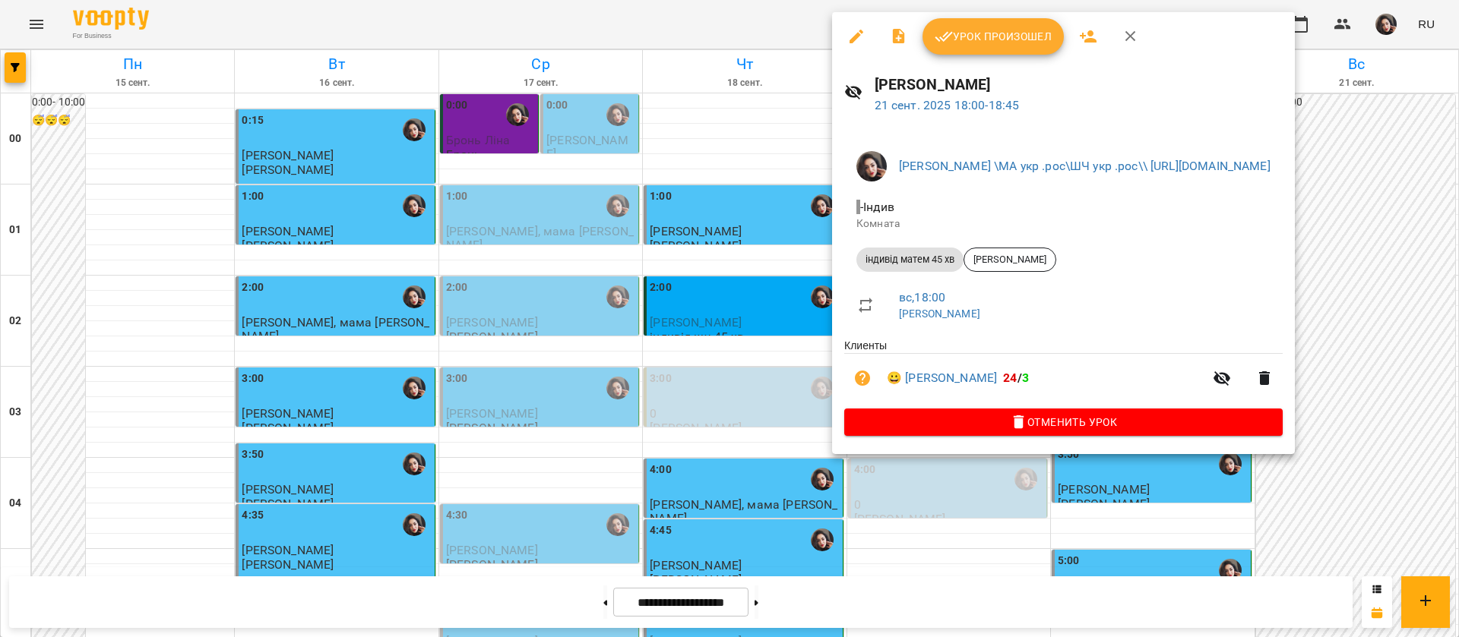 The image size is (1459, 637). I want to click on button: Урок произошел, so click(993, 36).